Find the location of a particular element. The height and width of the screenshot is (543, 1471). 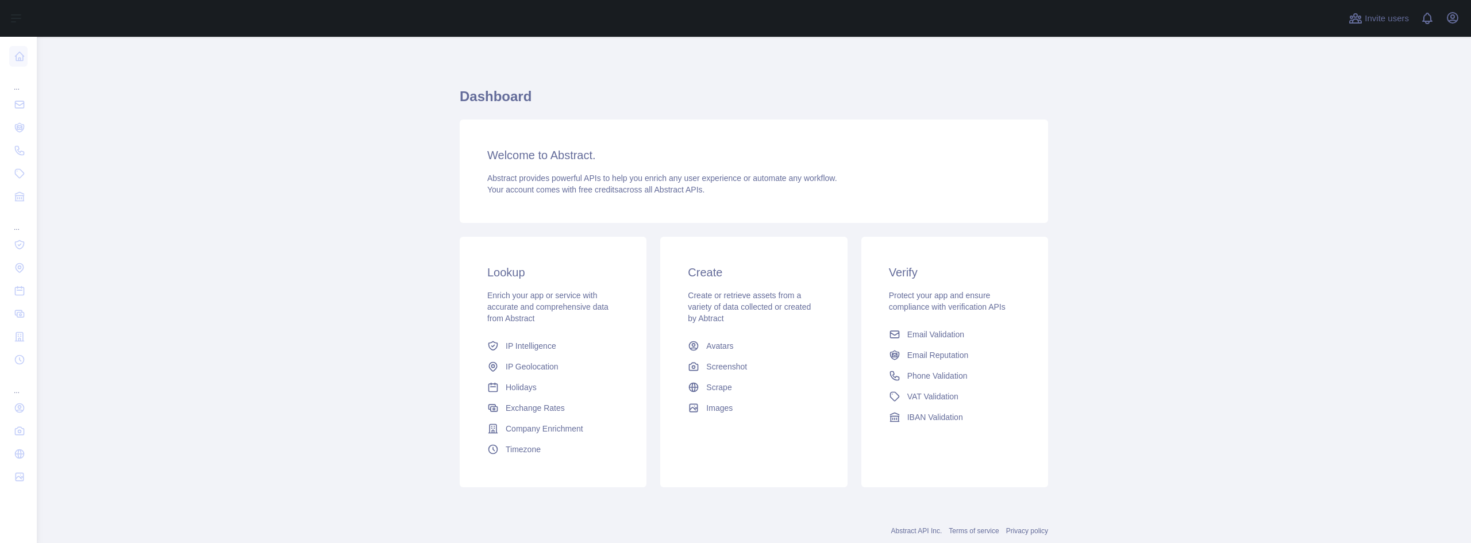

a: Phone Validation is located at coordinates (954, 376).